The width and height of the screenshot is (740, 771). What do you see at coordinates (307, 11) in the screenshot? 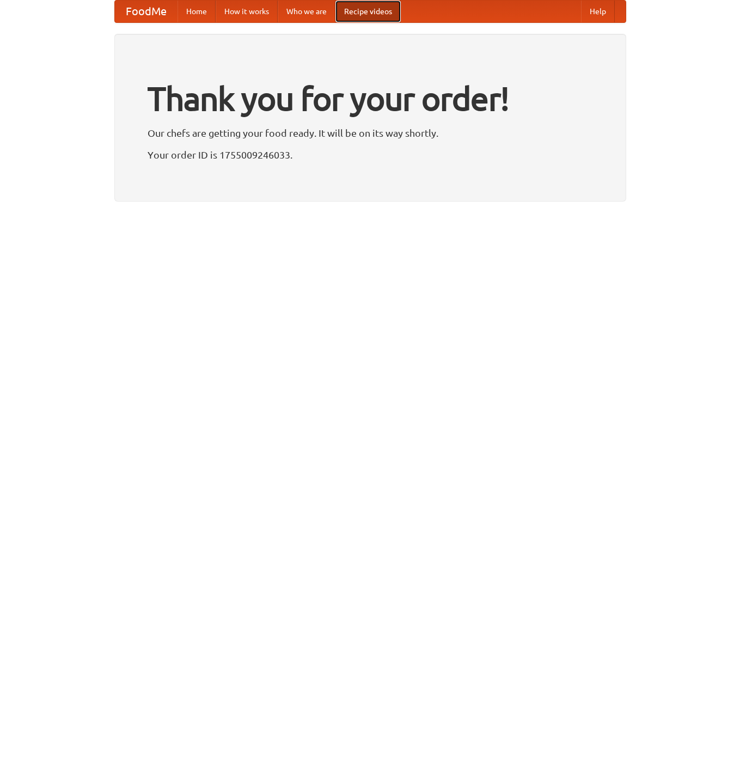
I see `a: Who we are` at bounding box center [307, 11].